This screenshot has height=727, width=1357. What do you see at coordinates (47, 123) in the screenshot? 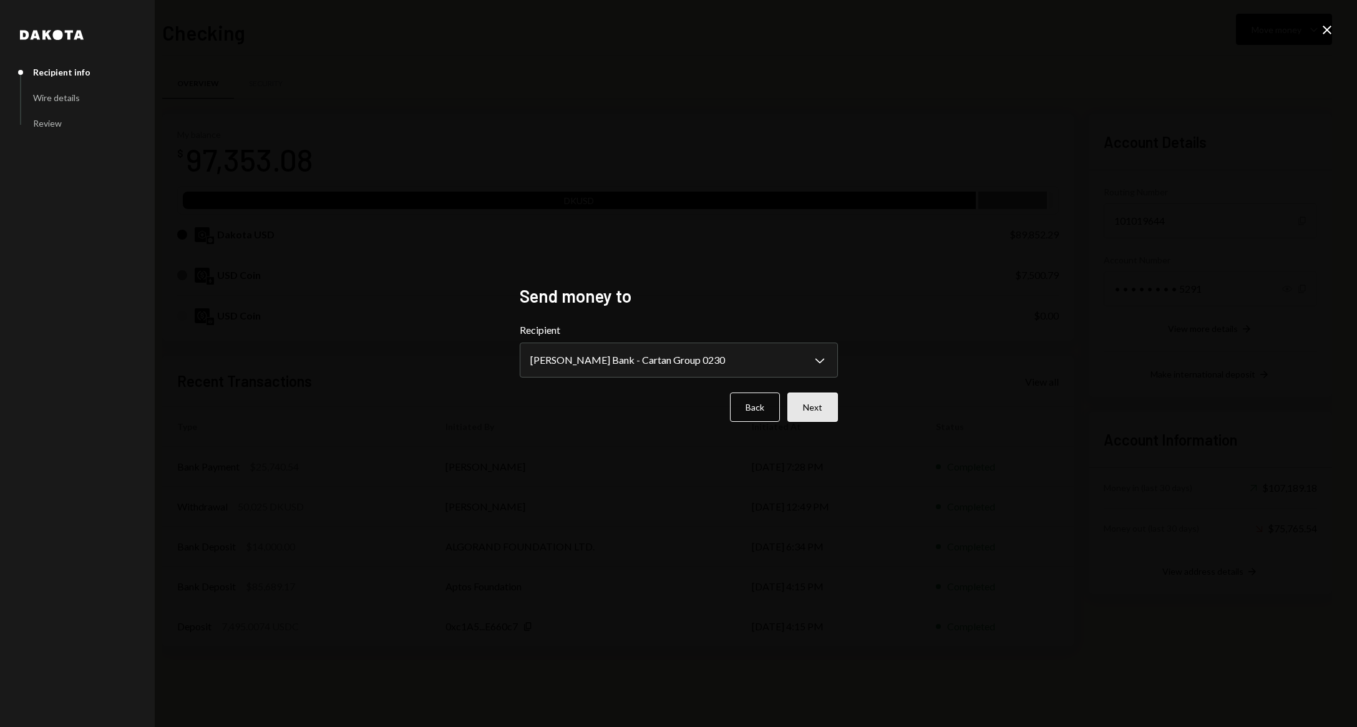
I see `div: Review` at bounding box center [47, 123].